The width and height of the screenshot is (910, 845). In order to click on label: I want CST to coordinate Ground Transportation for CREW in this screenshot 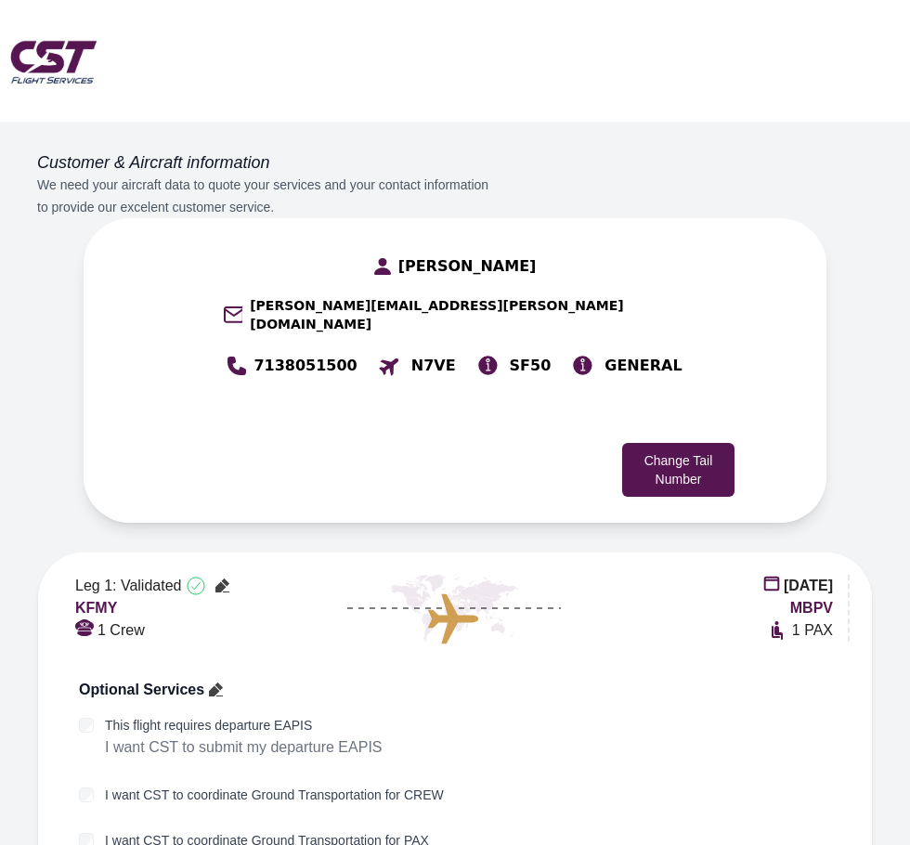, I will do `click(274, 795)`.